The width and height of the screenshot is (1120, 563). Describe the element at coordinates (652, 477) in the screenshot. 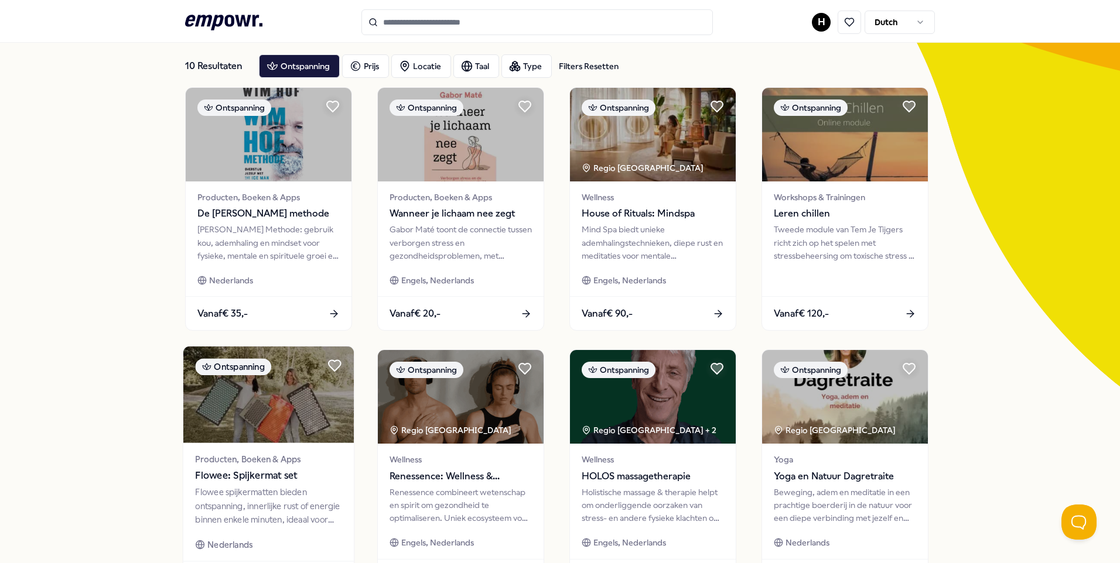

I see `span: HOLOS massagetherapie` at that location.